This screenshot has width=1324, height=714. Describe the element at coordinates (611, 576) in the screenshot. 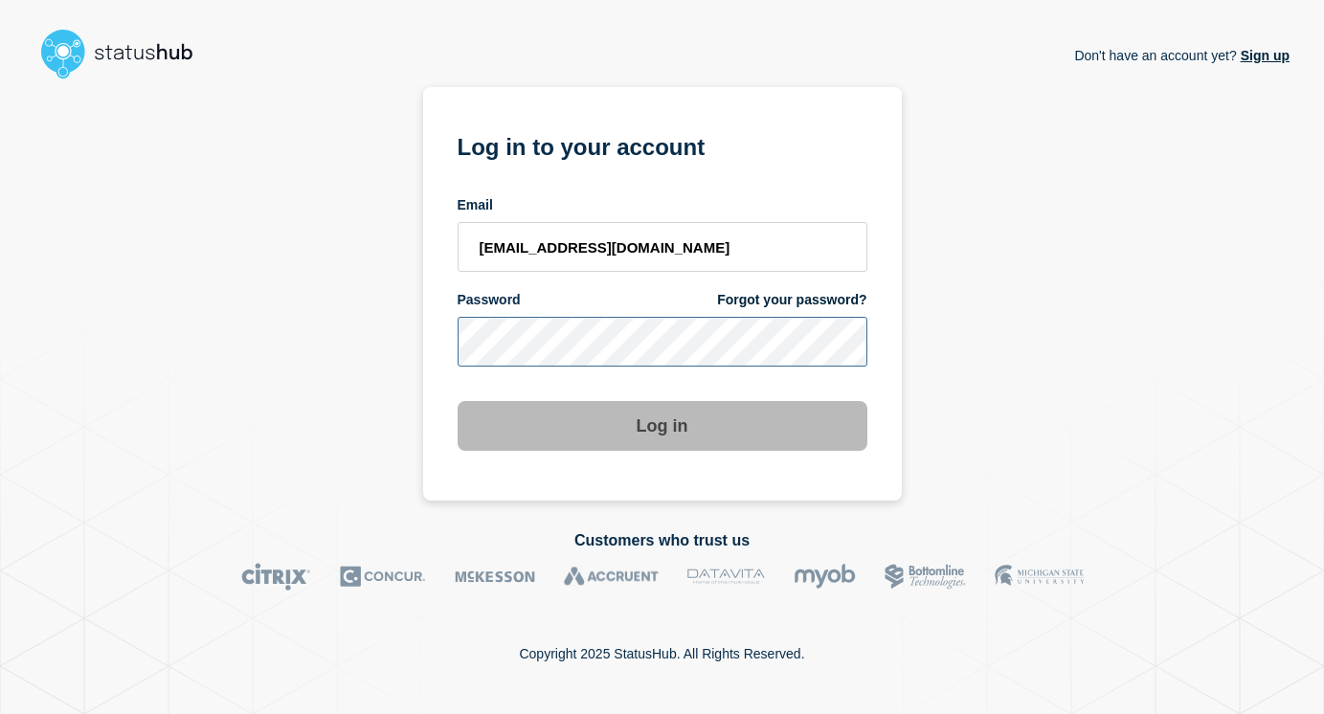

I see `img: Accruent logo` at that location.